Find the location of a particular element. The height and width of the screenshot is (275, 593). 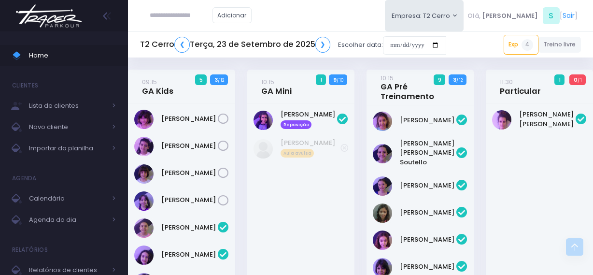

h4: Clientes is located at coordinates (25, 86).